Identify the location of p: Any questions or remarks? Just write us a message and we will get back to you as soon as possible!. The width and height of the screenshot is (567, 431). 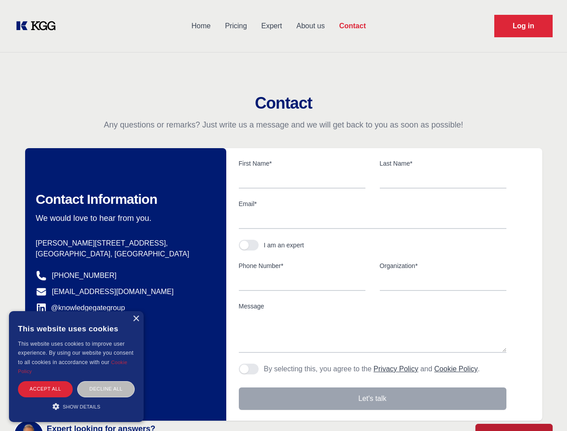
(283, 125).